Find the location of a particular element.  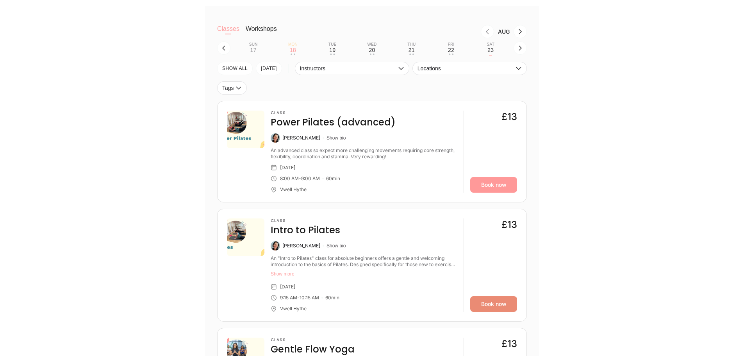

h4: Intro to Pilates is located at coordinates (305, 230).